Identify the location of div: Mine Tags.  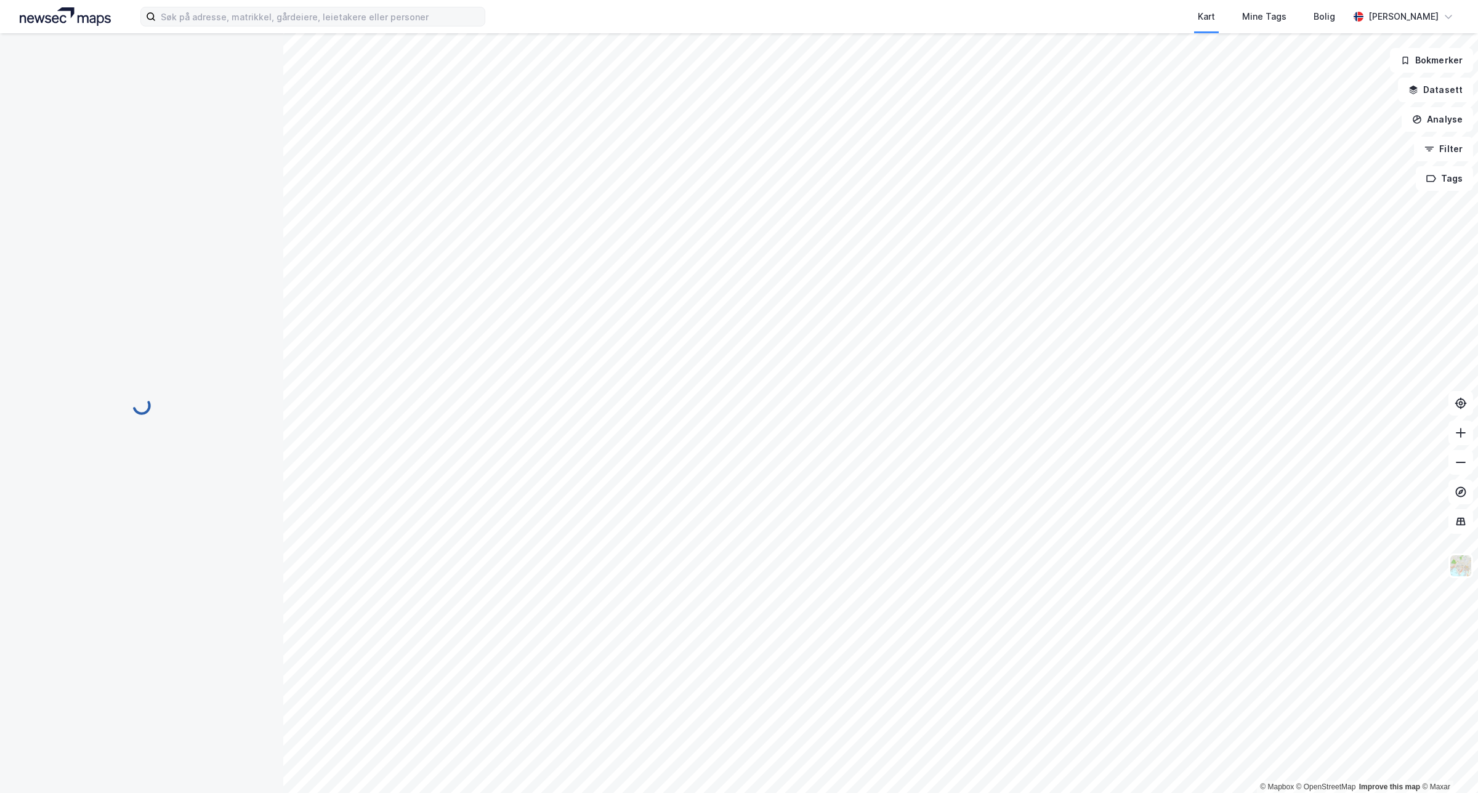
(1264, 17).